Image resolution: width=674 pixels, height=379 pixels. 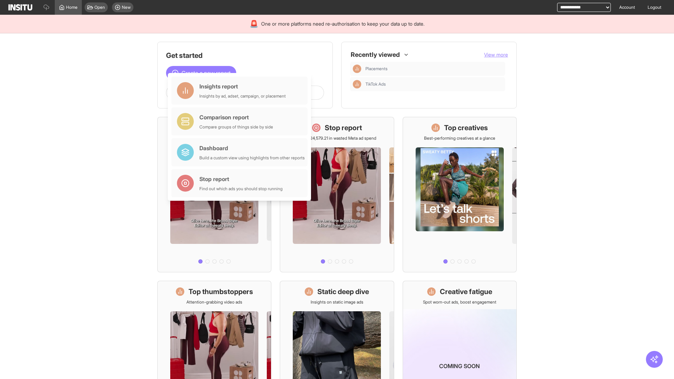 I want to click on div: Build a custom view using highlights from other reports, so click(x=252, y=158).